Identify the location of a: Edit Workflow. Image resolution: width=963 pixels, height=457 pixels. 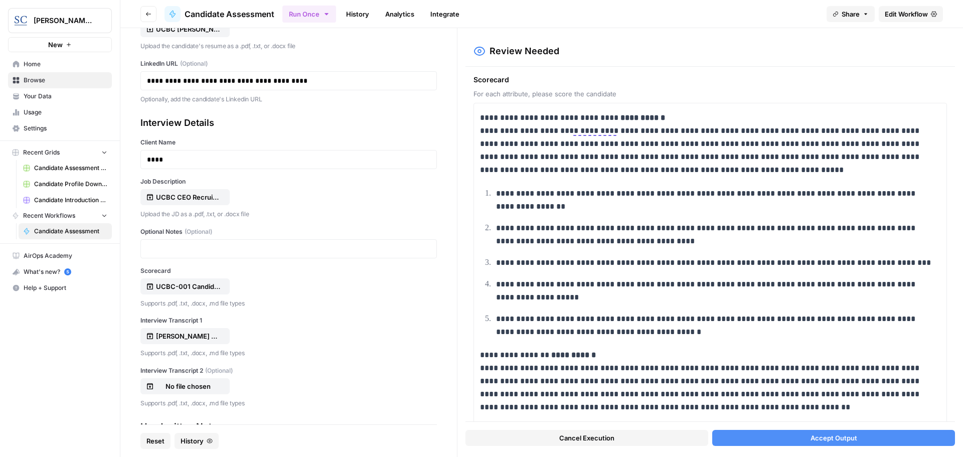
(911, 14).